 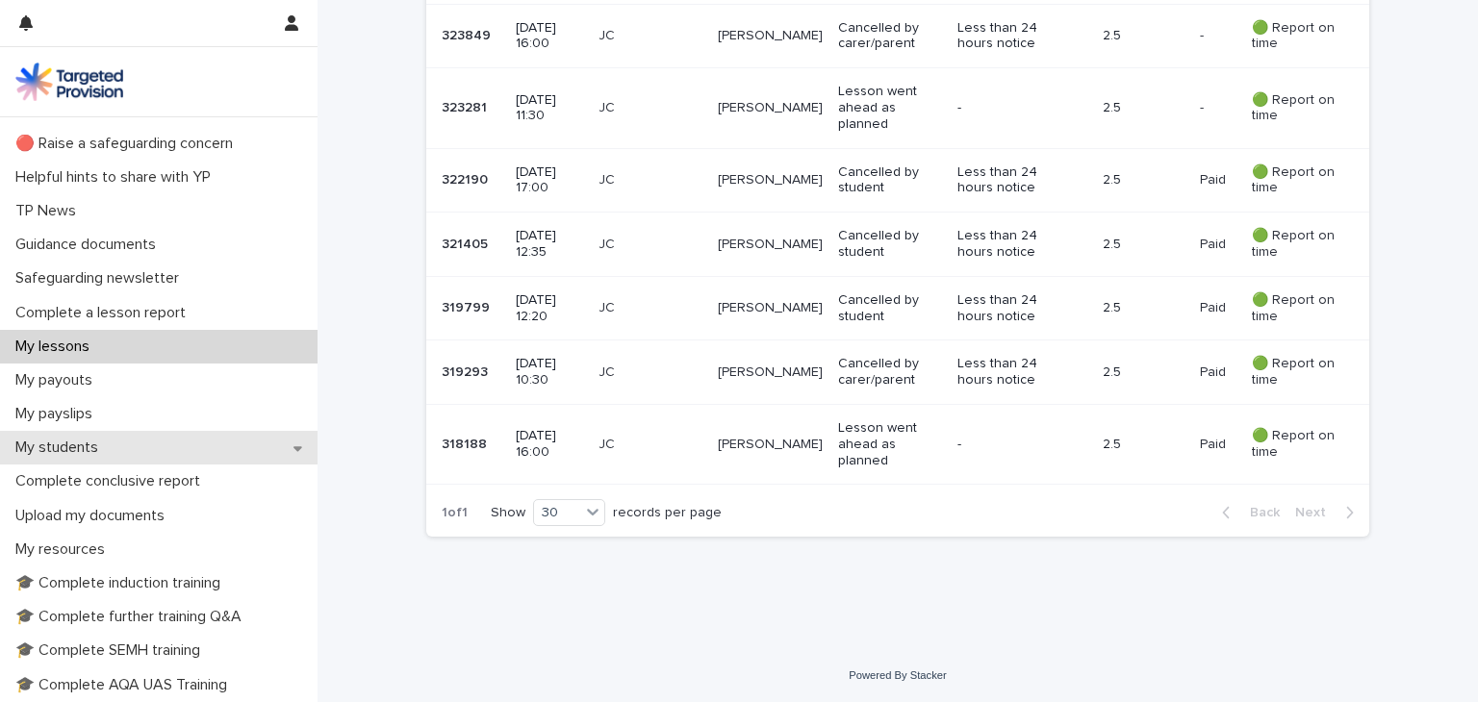 I want to click on p: 🎓 Complete SEMH training, so click(x=112, y=650).